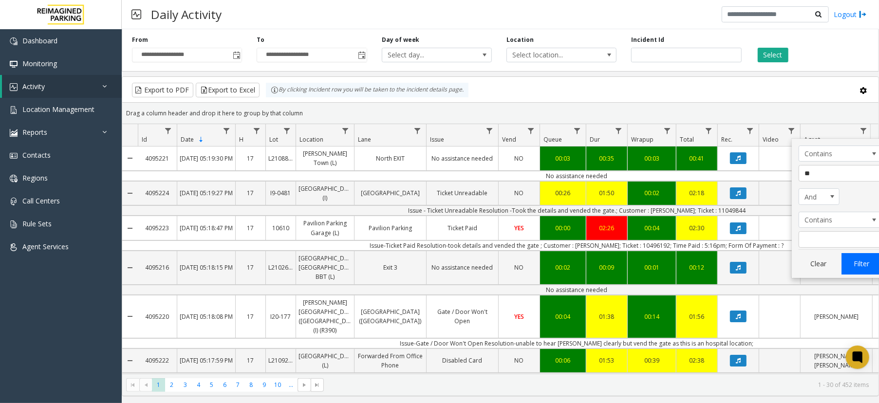 The width and height of the screenshot is (879, 403). Describe the element at coordinates (697, 158) in the screenshot. I see `div: 00:41` at that location.